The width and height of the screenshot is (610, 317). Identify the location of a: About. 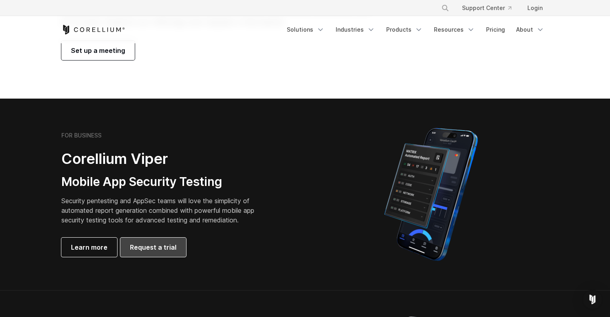
(531, 30).